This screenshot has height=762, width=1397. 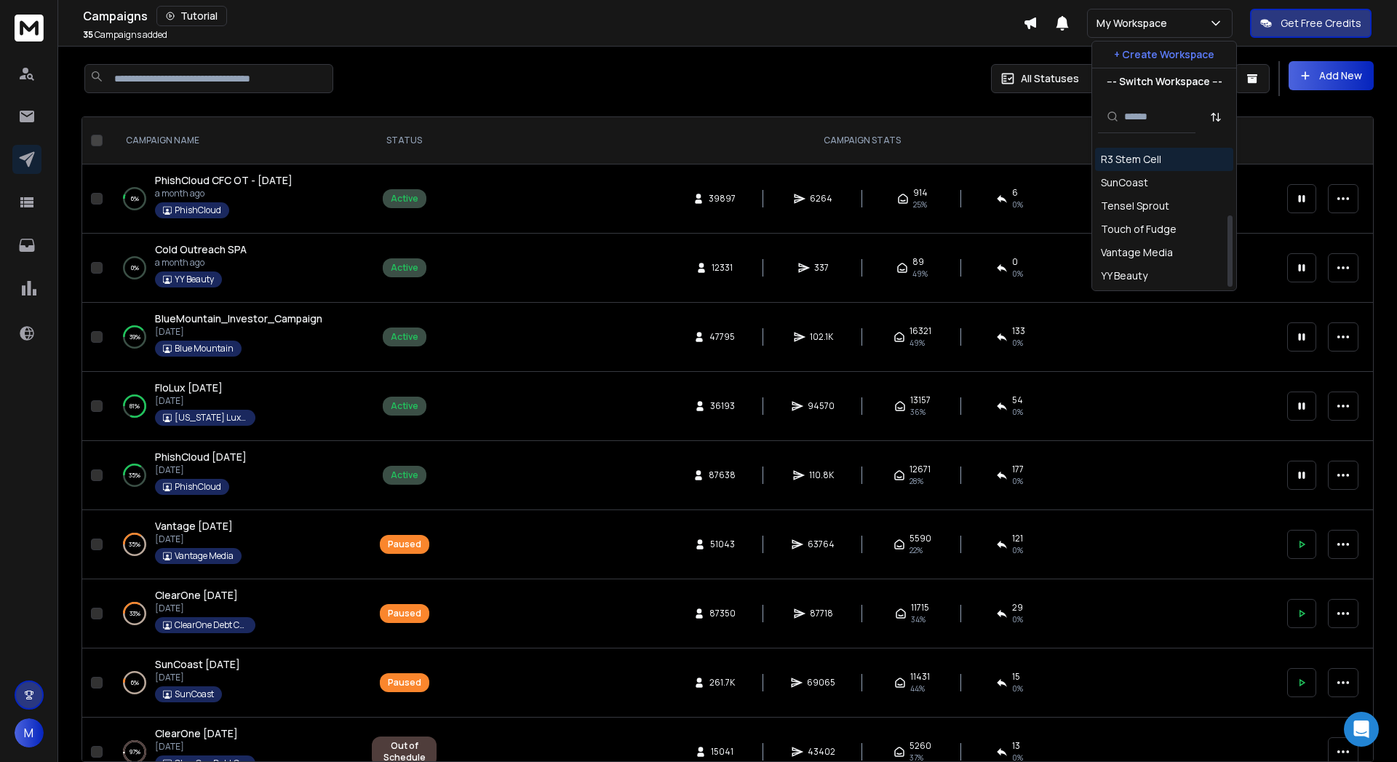 What do you see at coordinates (1015, 193) in the screenshot?
I see `span: 6` at bounding box center [1015, 193].